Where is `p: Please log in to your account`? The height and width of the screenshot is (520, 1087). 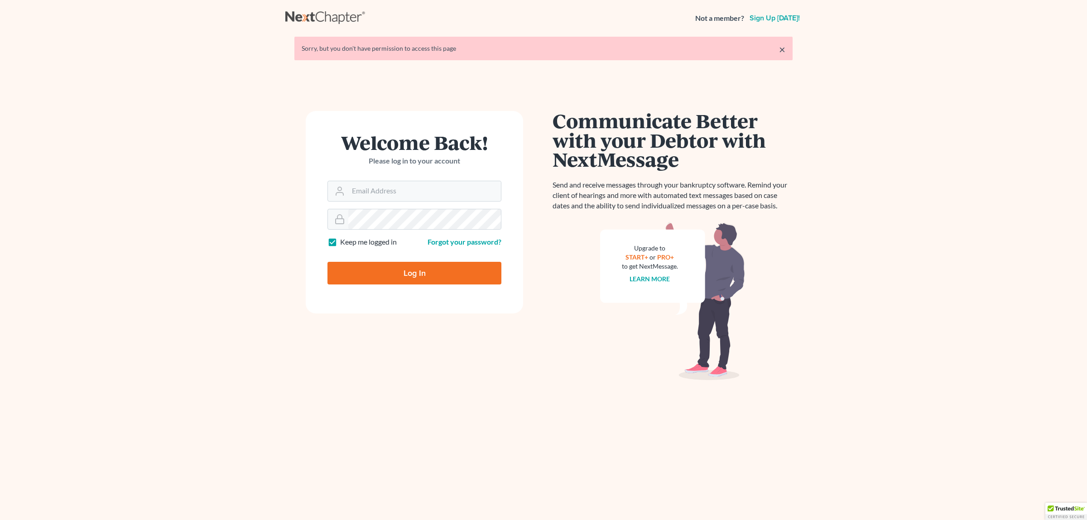
p: Please log in to your account is located at coordinates (414, 161).